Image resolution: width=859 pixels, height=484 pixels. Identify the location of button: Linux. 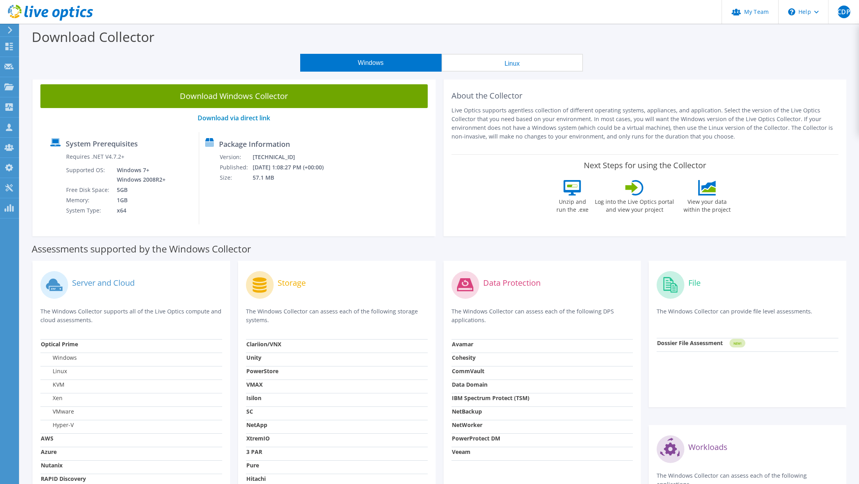
(512, 63).